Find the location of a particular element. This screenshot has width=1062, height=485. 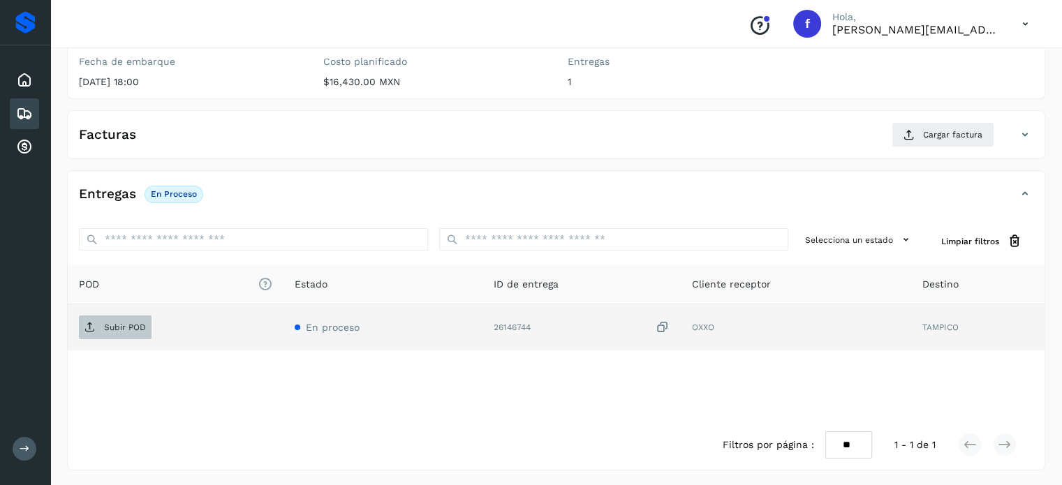

span: Limpiar filtros is located at coordinates (970, 242).